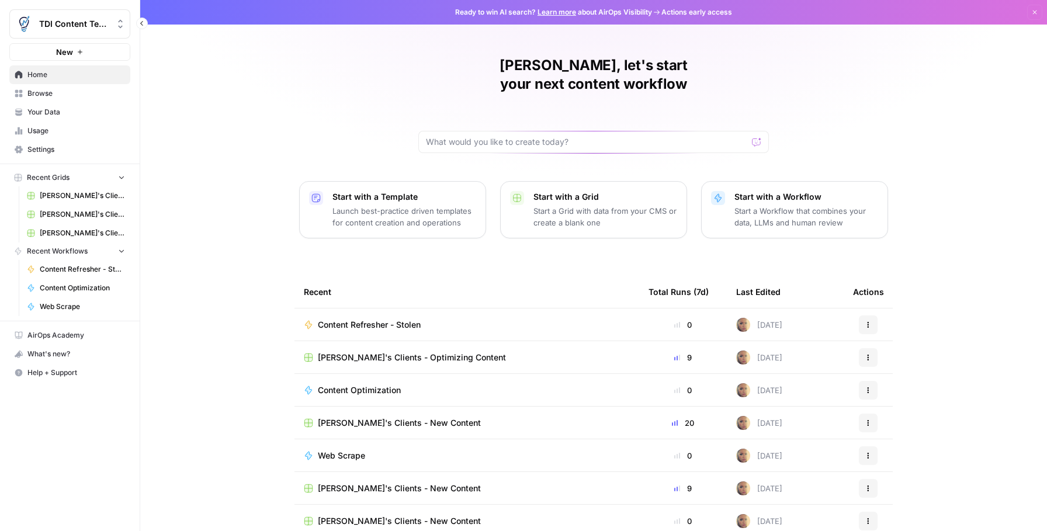 The image size is (1047, 531). I want to click on span: Home, so click(76, 75).